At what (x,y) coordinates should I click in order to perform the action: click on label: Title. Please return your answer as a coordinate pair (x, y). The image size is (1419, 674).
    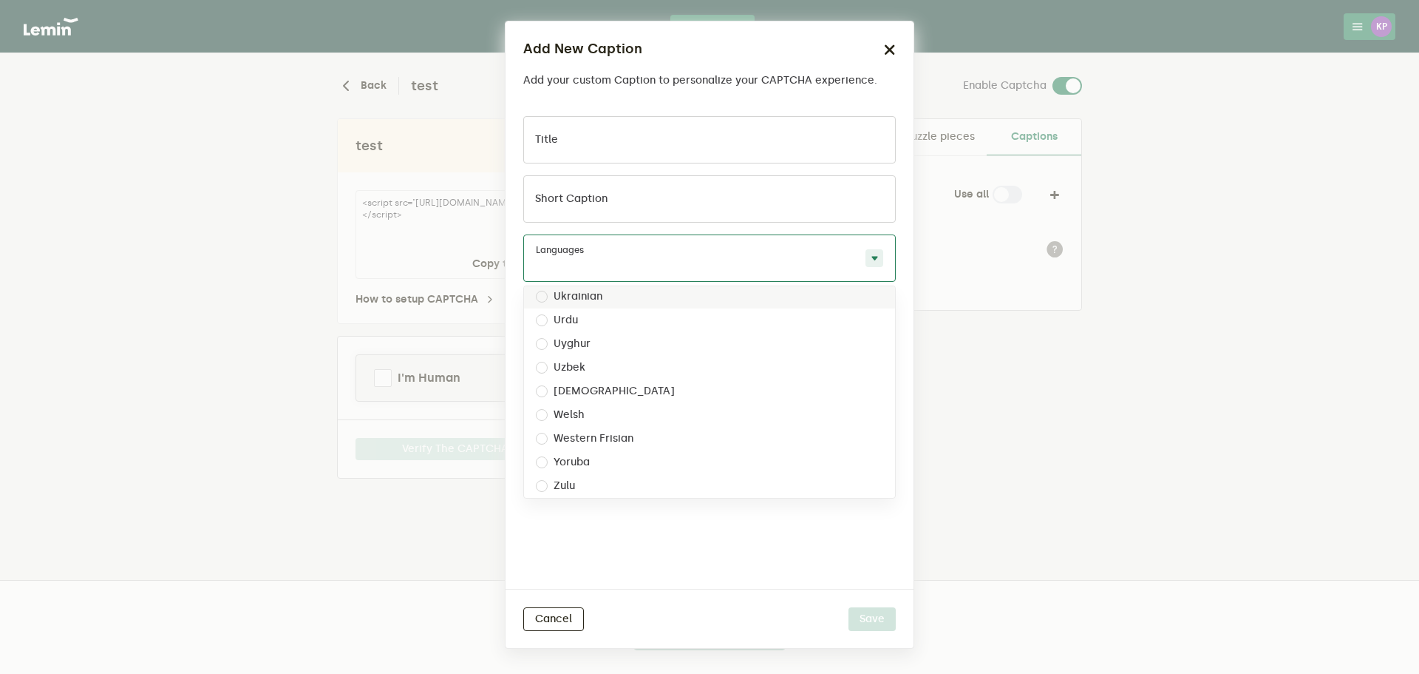
    Looking at the image, I should click on (546, 140).